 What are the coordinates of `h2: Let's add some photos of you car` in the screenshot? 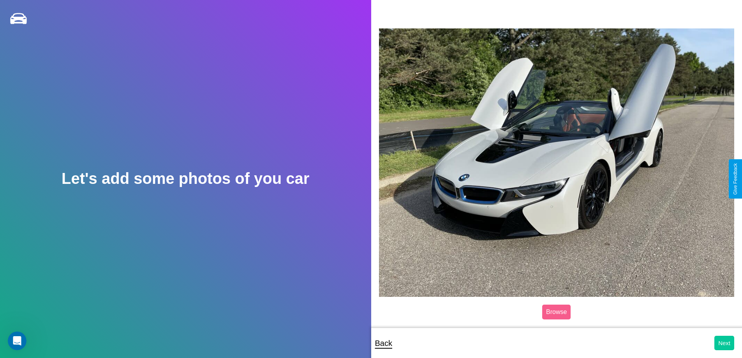 It's located at (185, 178).